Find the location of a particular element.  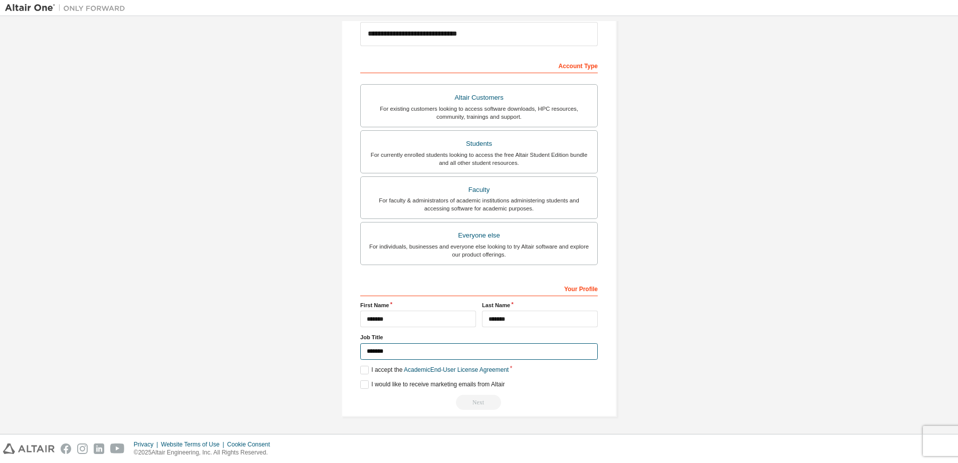

div: Students is located at coordinates (479, 144).